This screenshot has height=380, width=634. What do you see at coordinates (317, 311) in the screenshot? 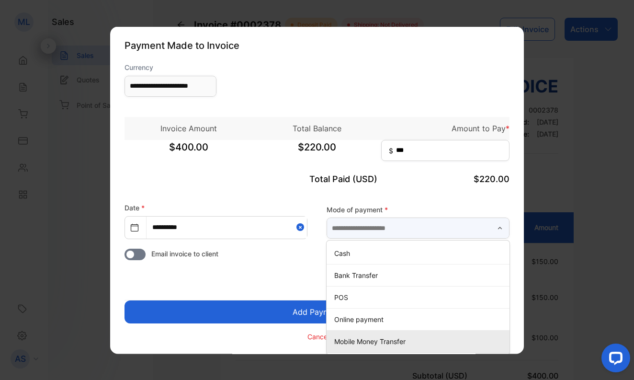
I see `button: Add Payment` at bounding box center [317, 311].